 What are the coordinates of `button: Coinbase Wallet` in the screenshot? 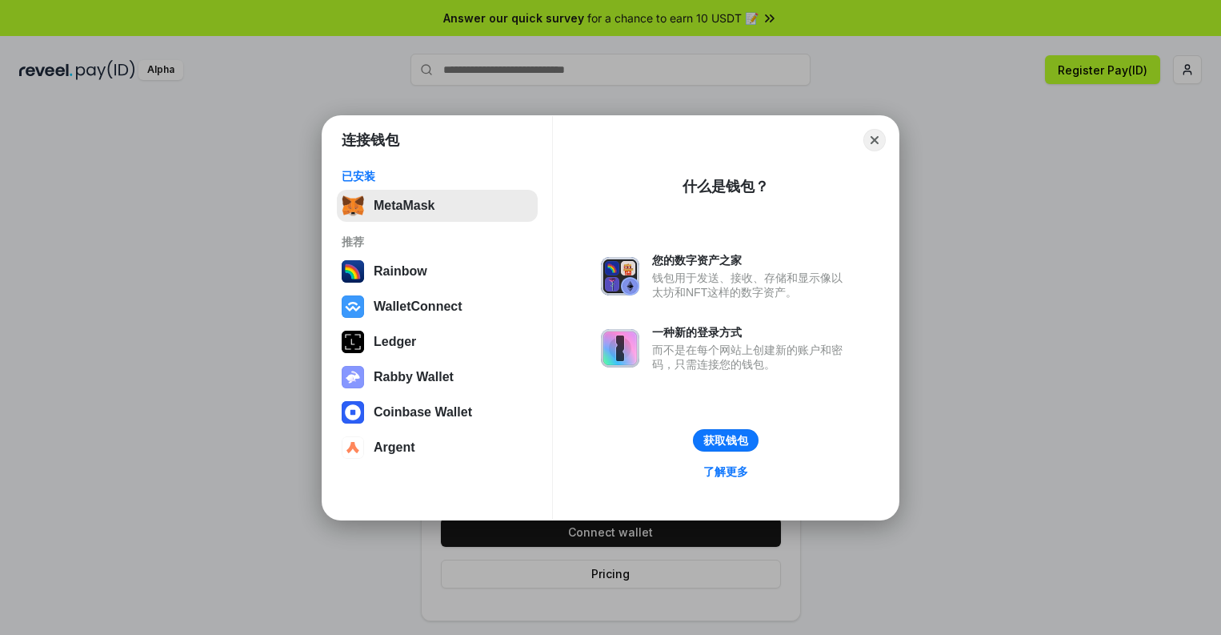 It's located at (437, 412).